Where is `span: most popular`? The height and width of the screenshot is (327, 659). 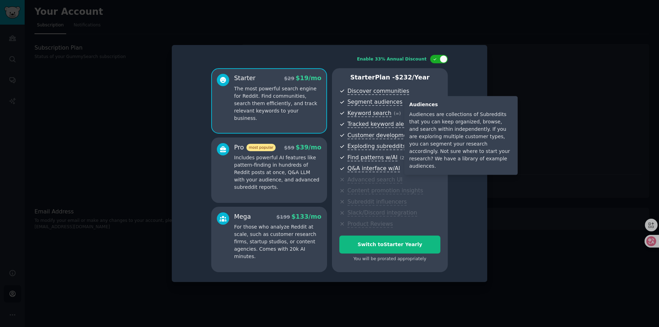 span: most popular is located at coordinates (261, 147).